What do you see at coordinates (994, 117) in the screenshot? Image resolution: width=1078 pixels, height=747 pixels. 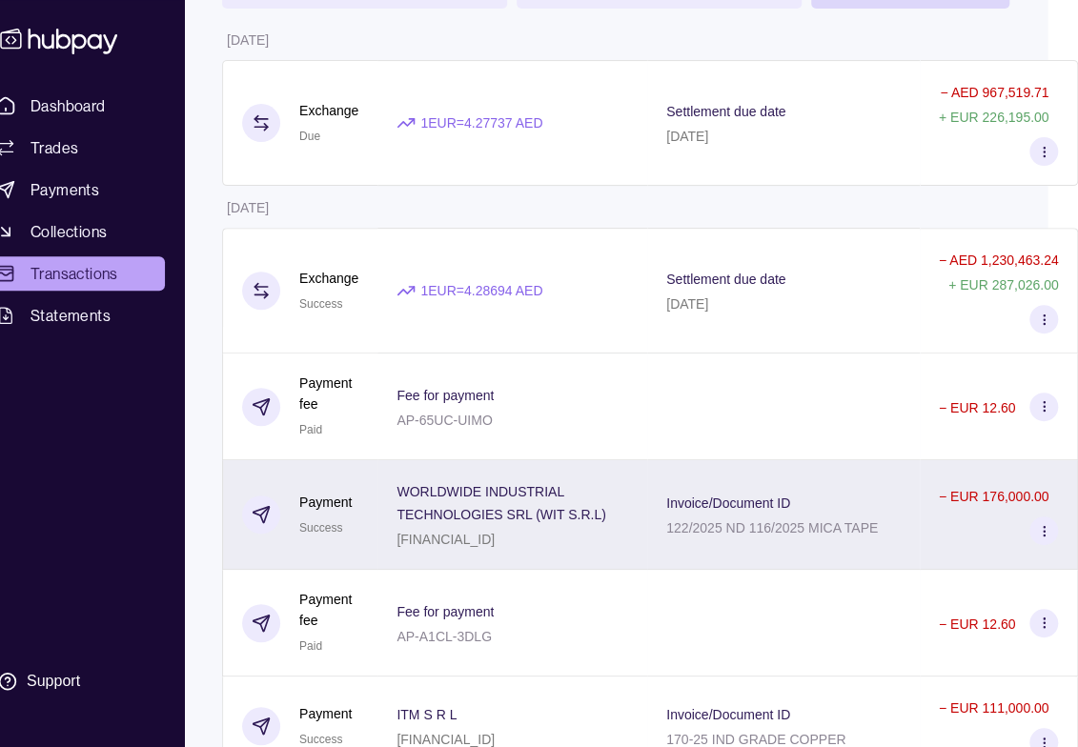 I see `p: + EUR 226,195.00` at bounding box center [994, 117].